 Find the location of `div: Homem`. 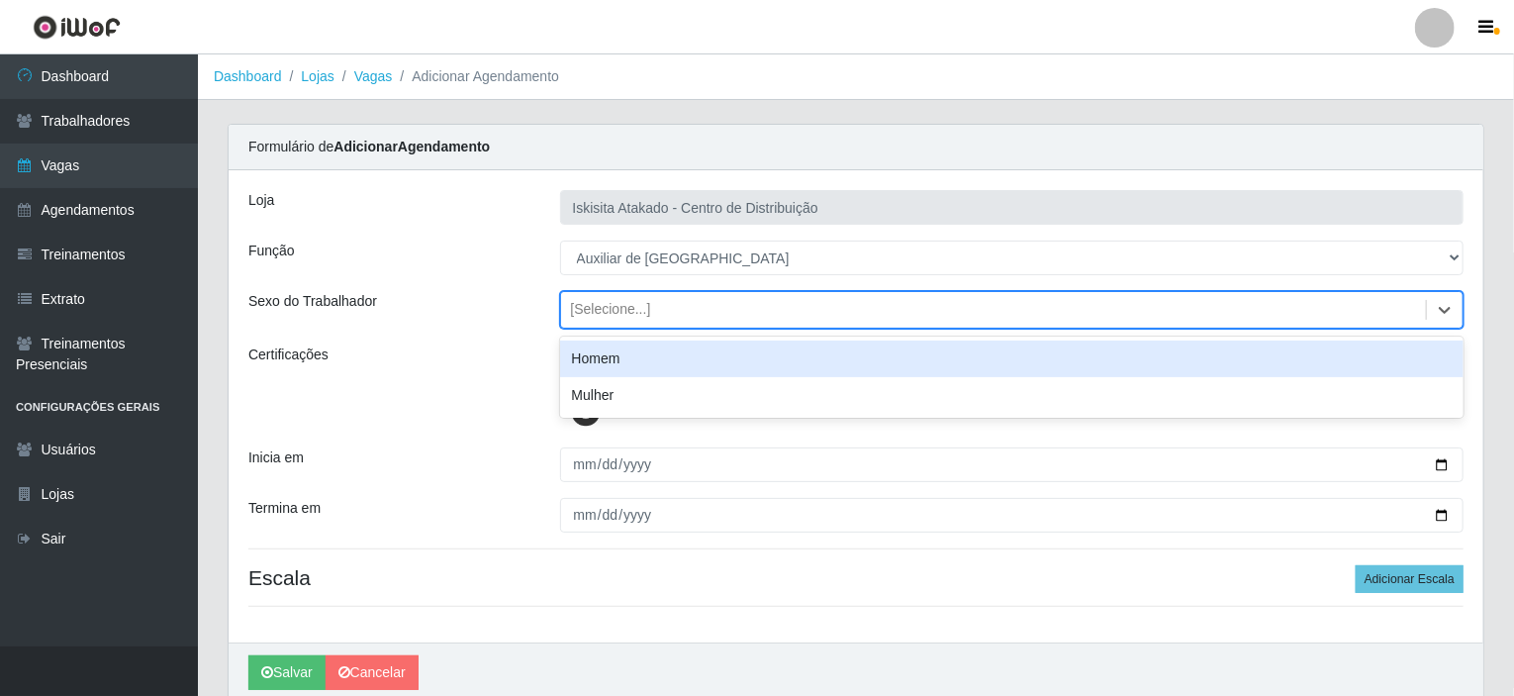

div: Homem is located at coordinates (1012, 358).